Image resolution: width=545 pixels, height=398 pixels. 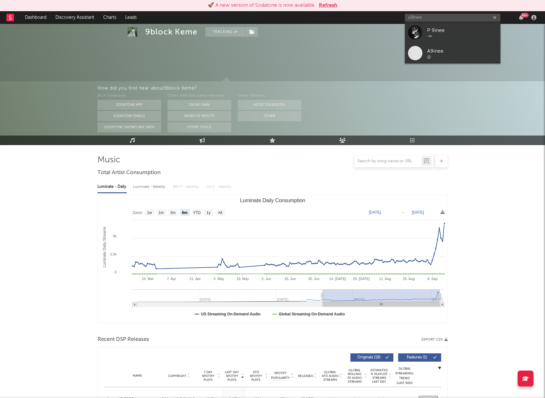 What do you see at coordinates (110, 18) in the screenshot?
I see `a: Charts` at bounding box center [110, 18].